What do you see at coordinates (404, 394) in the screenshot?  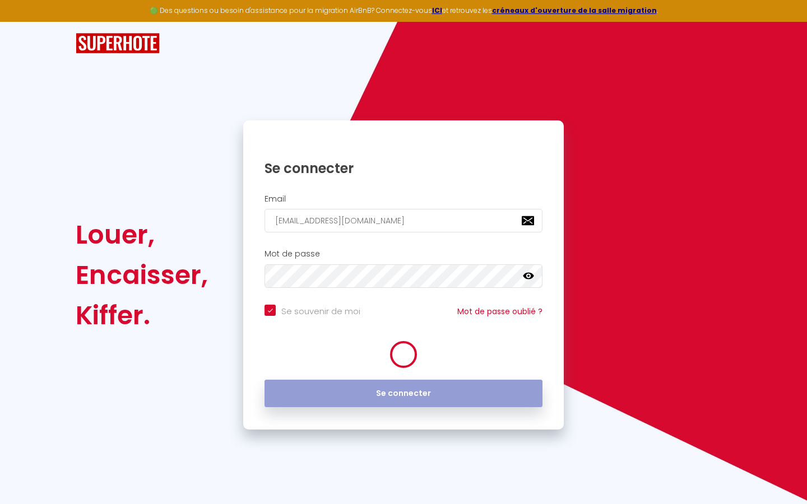 I see `button: Se connecter` at bounding box center [404, 394].